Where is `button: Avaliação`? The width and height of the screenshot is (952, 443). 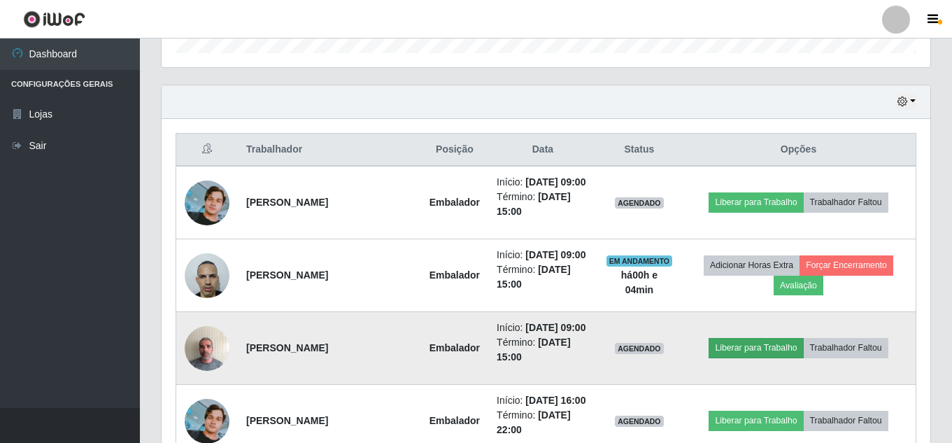 button: Avaliação is located at coordinates (798, 286).